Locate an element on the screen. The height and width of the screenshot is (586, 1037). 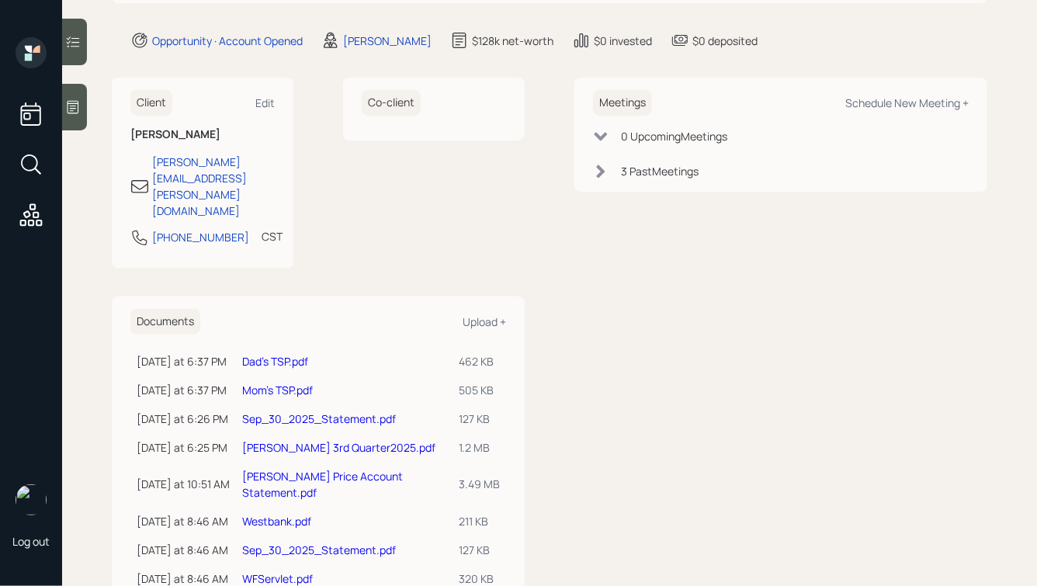
h6: Client is located at coordinates (151, 102).